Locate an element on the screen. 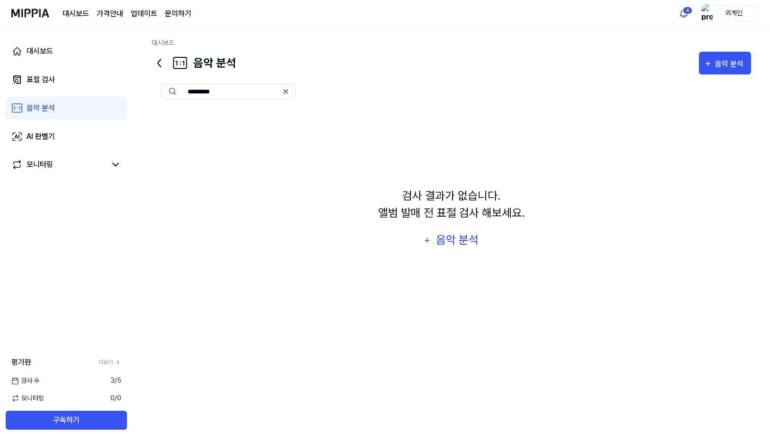 The height and width of the screenshot is (443, 770). a: 더보기 is located at coordinates (110, 362).